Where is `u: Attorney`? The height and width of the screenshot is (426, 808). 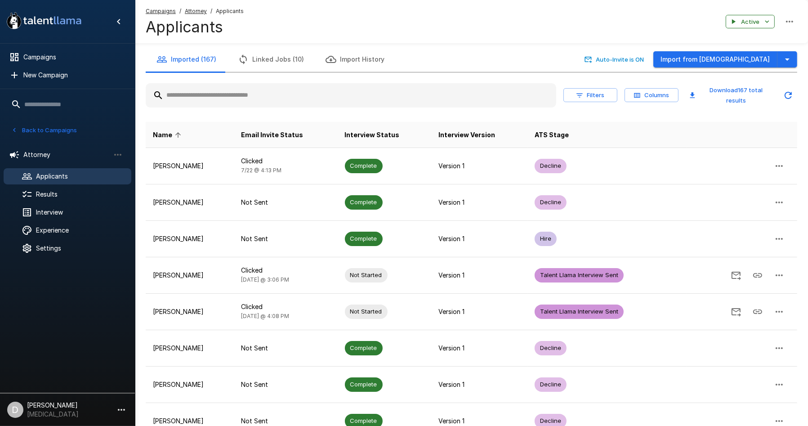
u: Attorney is located at coordinates (196, 11).